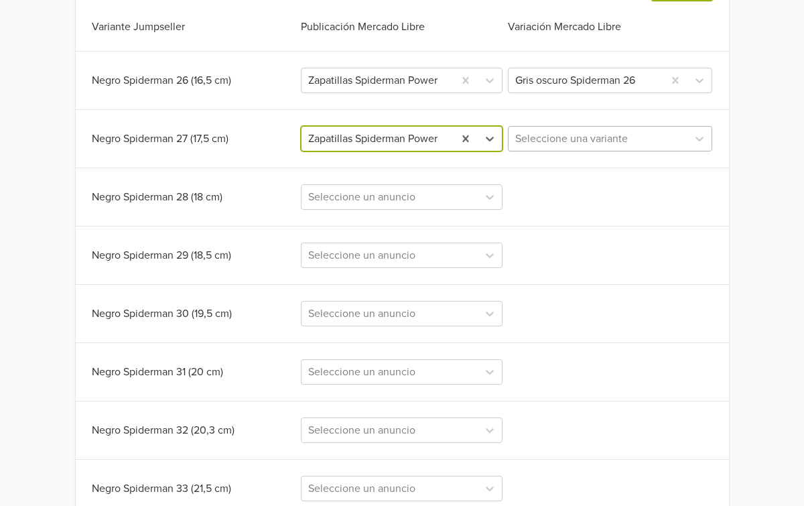  I want to click on div: Variación Mercado Libre, so click(609, 27).